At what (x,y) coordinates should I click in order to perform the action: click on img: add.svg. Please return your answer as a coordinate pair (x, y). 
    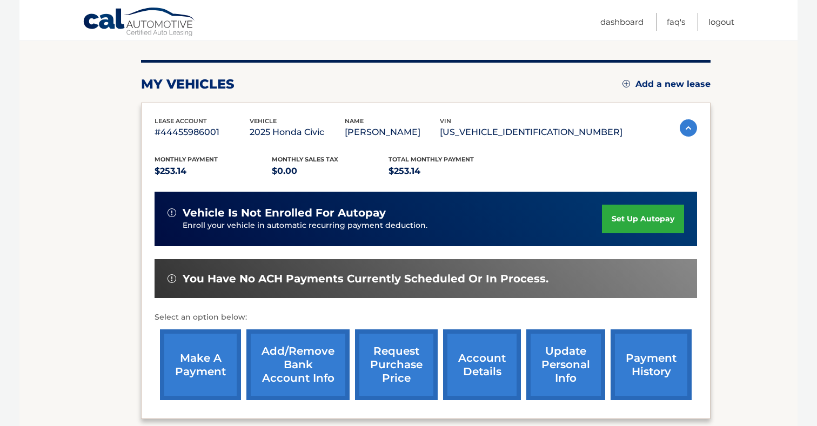
    Looking at the image, I should click on (626, 84).